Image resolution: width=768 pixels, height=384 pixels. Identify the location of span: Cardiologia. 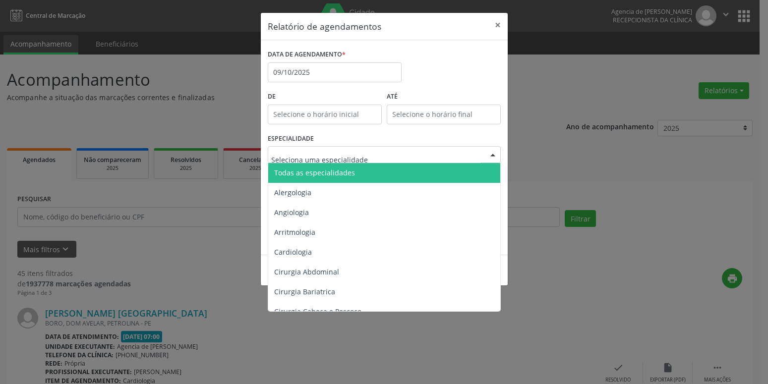
(293, 252).